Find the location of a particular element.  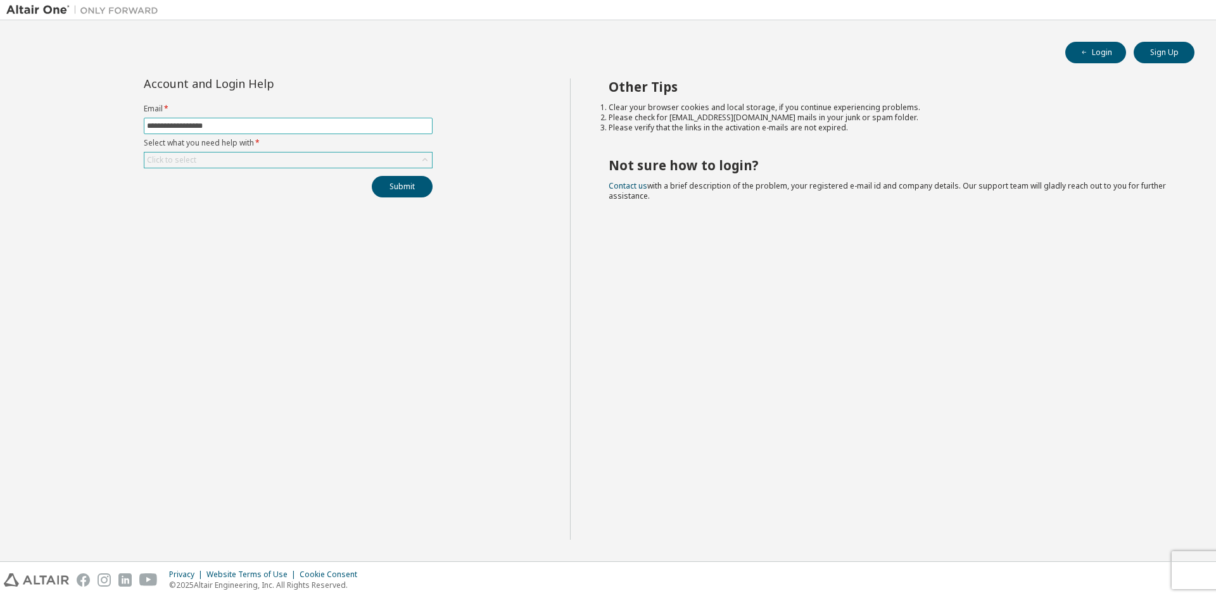

img: Altair One is located at coordinates (85, 10).